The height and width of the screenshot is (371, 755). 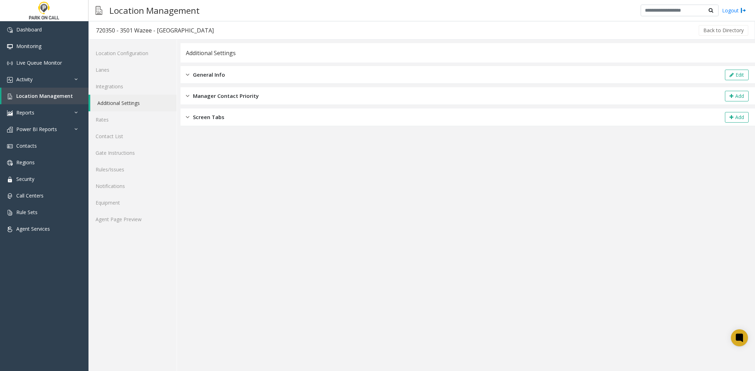 What do you see at coordinates (132, 86) in the screenshot?
I see `a: Integrations` at bounding box center [132, 86].